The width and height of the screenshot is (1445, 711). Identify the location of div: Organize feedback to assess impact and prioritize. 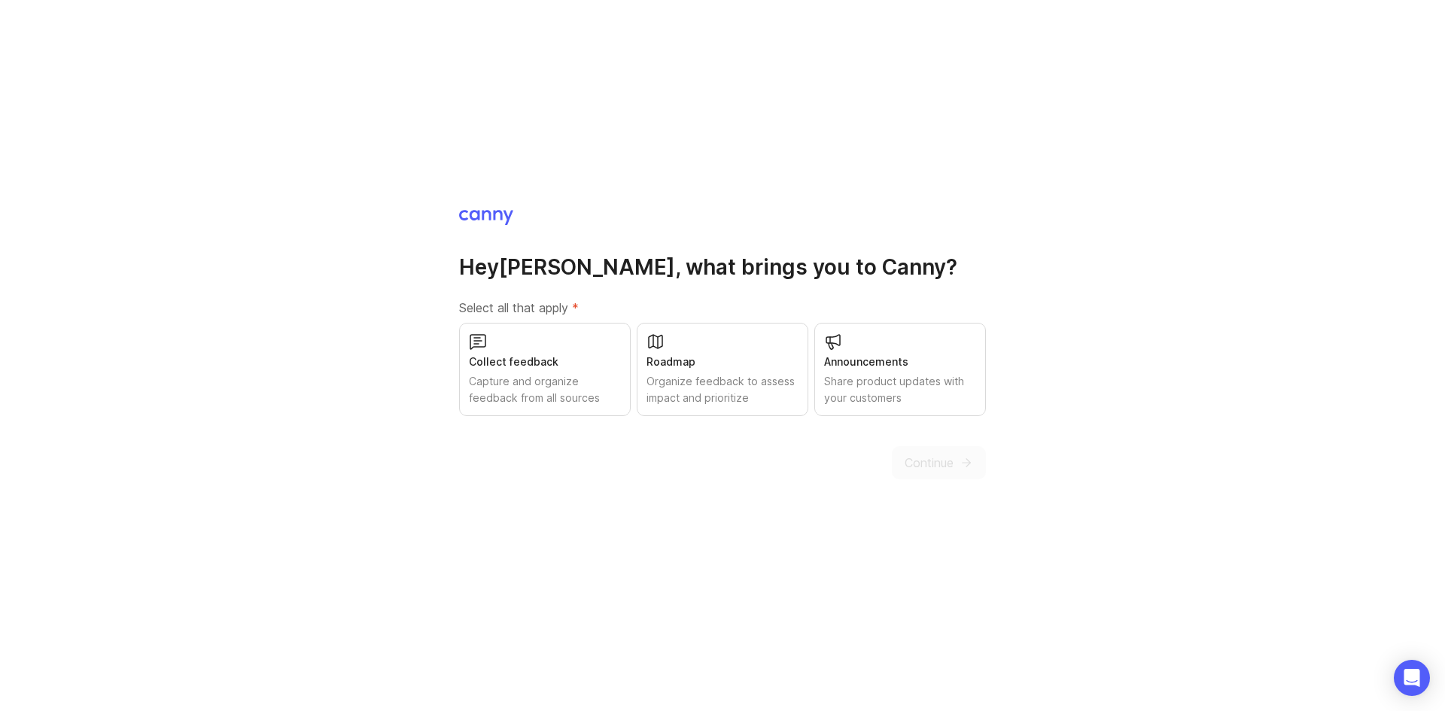
(722, 390).